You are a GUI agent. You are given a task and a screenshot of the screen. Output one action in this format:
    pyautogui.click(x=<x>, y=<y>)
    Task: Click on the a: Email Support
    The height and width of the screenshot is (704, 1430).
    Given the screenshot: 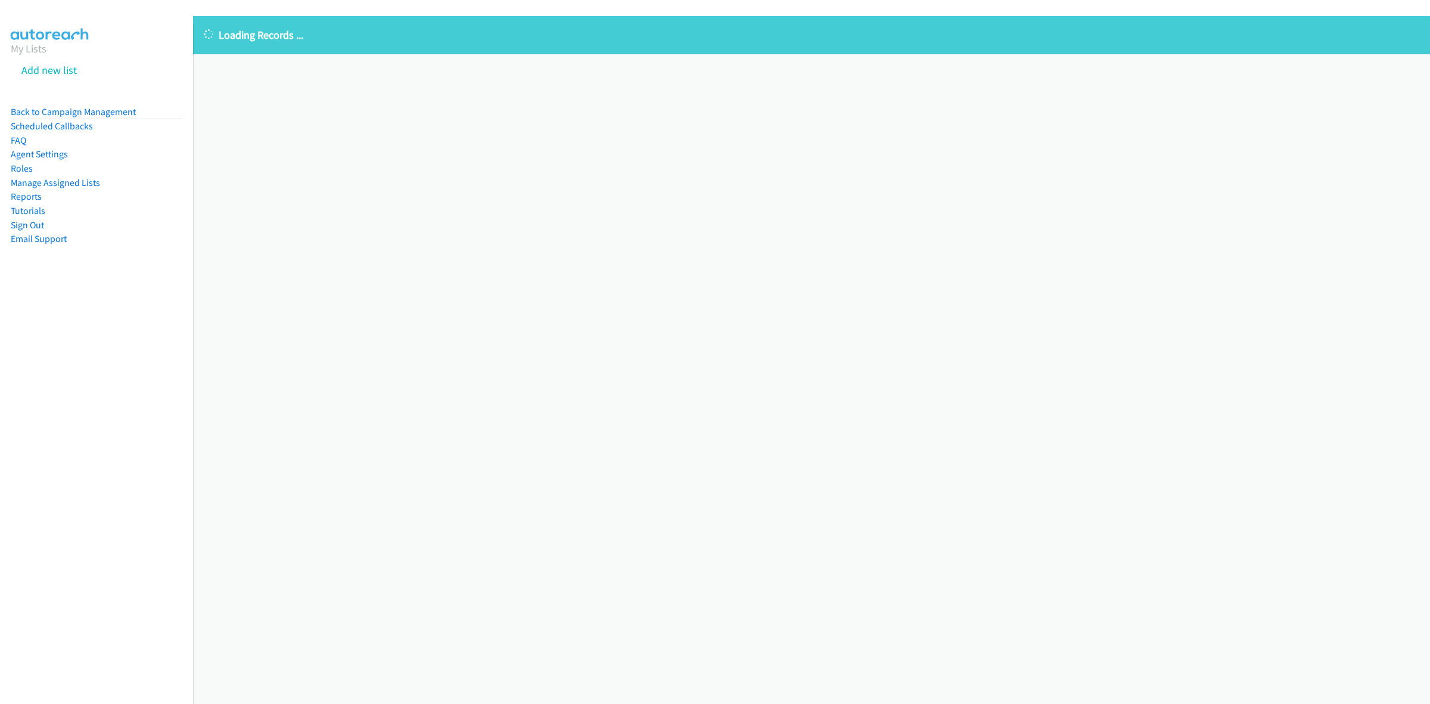 What is the action you would take?
    pyautogui.click(x=39, y=238)
    